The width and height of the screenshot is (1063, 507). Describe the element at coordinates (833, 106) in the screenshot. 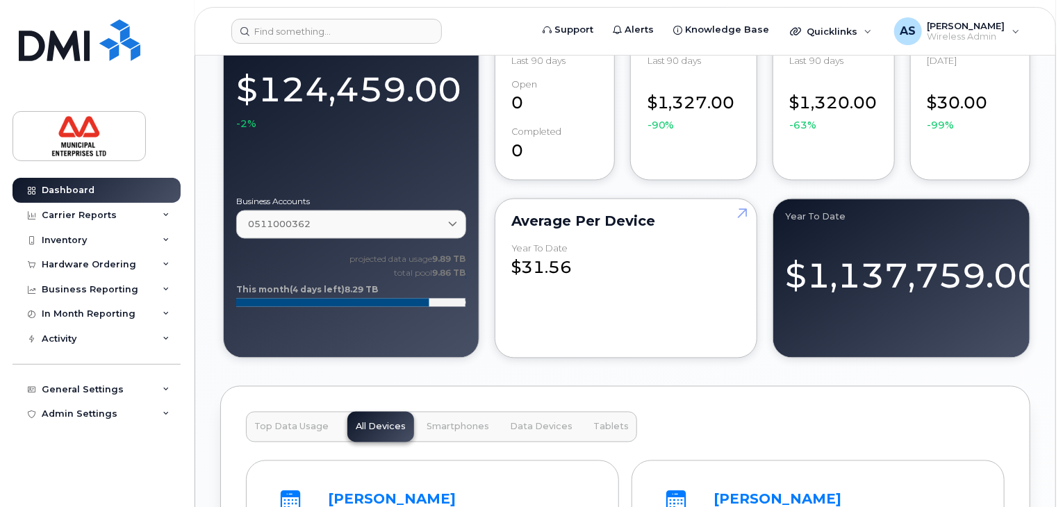

I see `div: $1,320.00` at that location.